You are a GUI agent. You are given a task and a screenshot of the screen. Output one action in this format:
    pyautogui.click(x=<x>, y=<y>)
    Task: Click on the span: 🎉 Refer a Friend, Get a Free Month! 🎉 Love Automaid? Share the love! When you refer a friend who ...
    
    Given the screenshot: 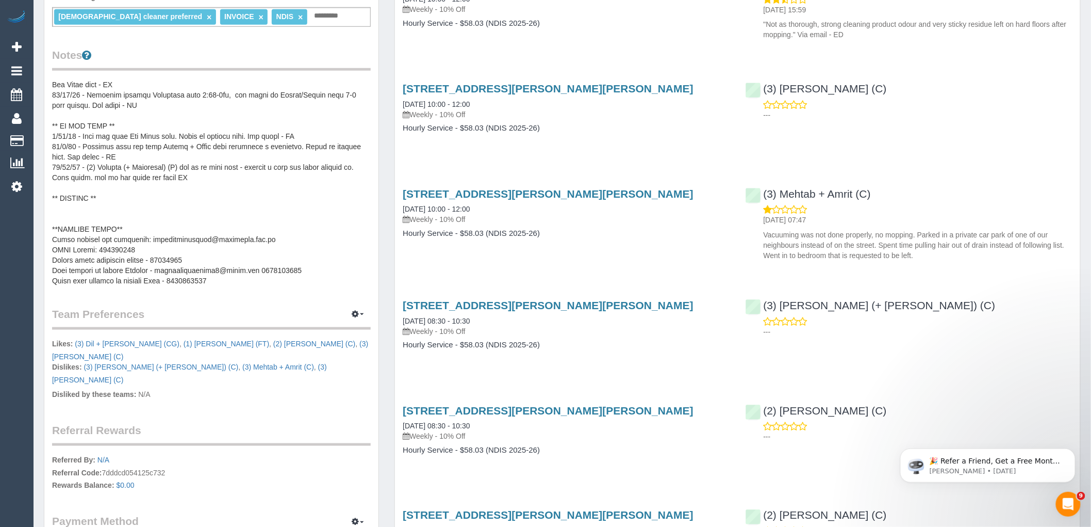 What is the action you would take?
    pyautogui.click(x=110, y=85)
    